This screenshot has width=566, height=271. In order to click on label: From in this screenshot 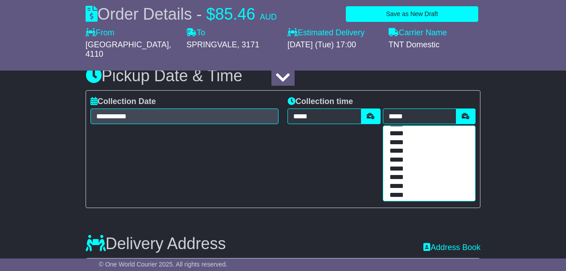, I will do `click(100, 33)`.